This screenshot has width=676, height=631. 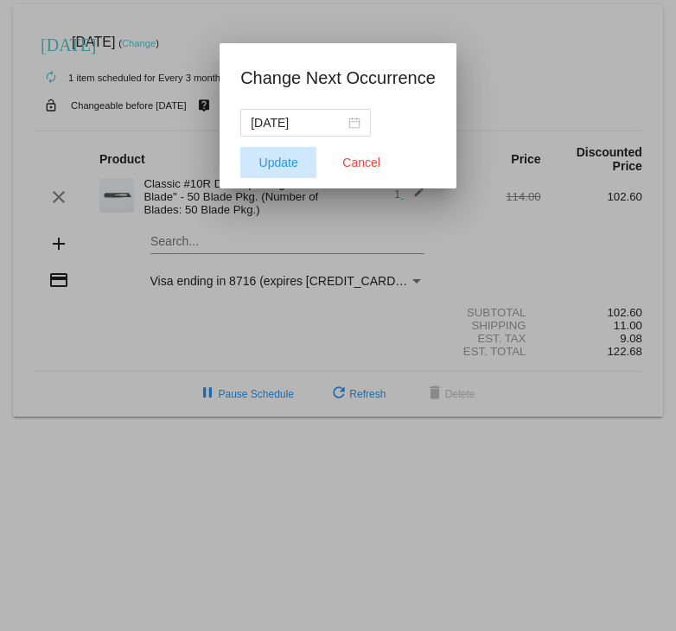 What do you see at coordinates (278, 163) in the screenshot?
I see `button: Update` at bounding box center [278, 163].